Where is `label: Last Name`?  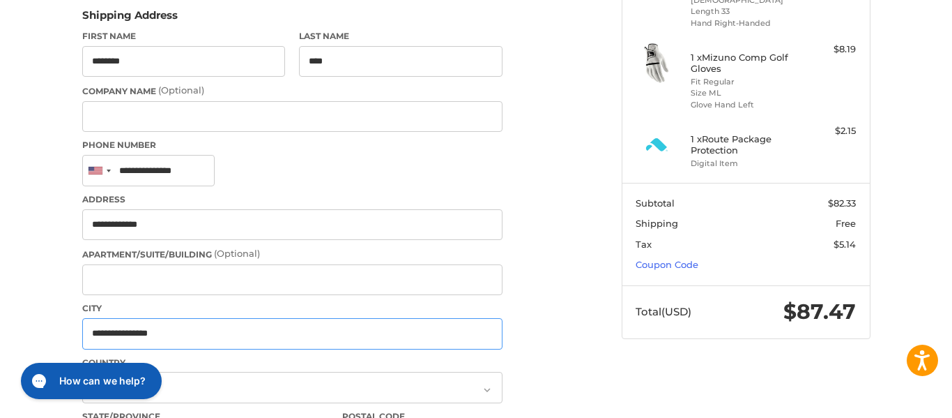 label: Last Name is located at coordinates (401, 36).